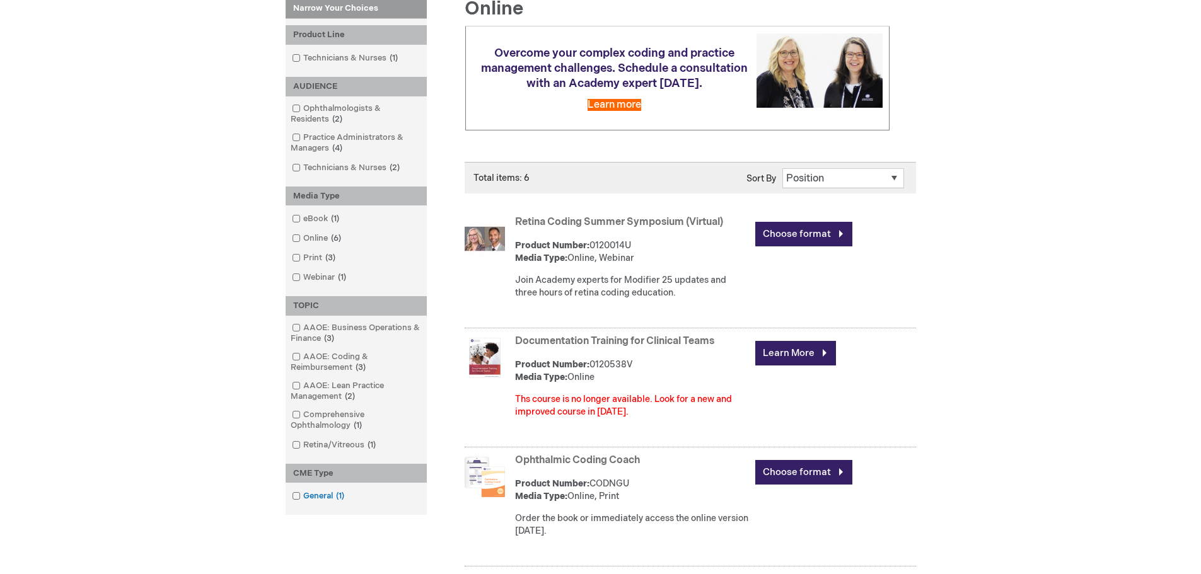  I want to click on a: eBook1, so click(317, 219).